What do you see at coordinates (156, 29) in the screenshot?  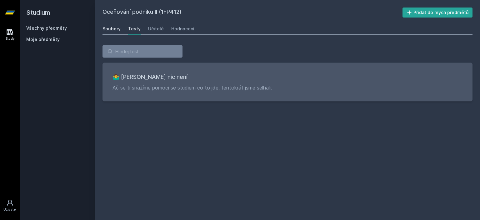 I see `div: Učitelé` at bounding box center [156, 29].